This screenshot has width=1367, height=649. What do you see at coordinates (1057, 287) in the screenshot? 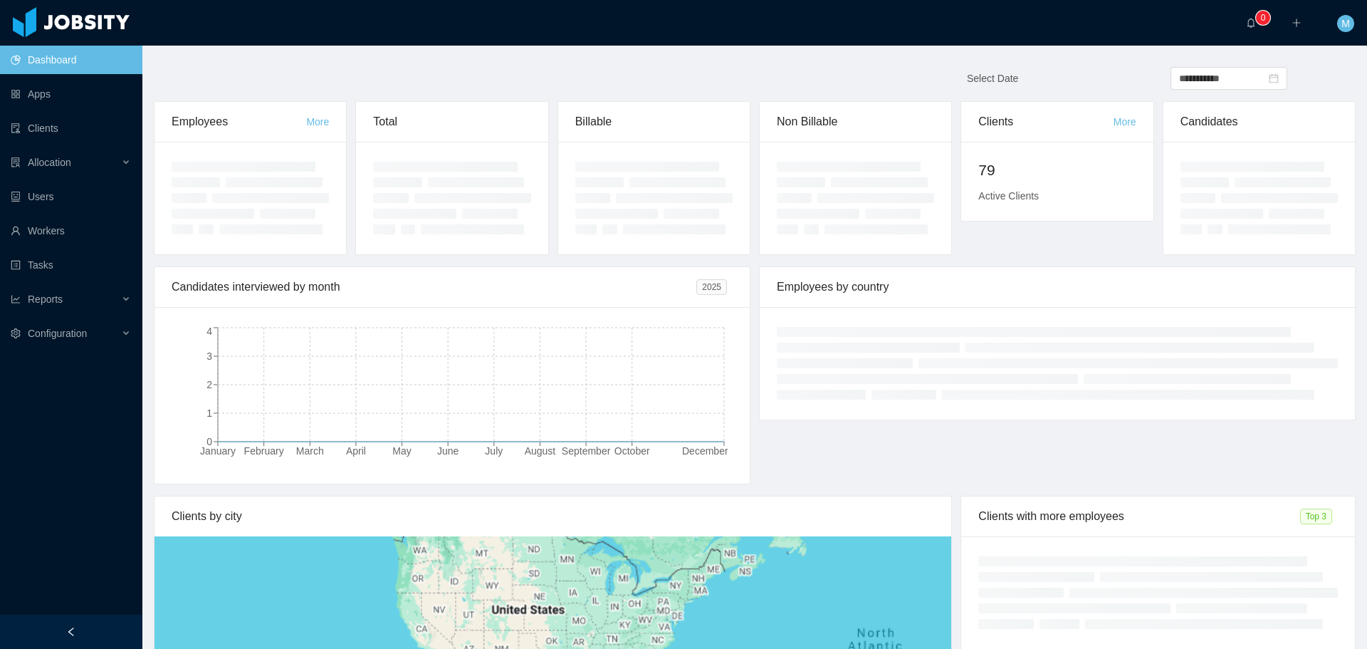
I see `div: Employees by country` at bounding box center [1057, 287].